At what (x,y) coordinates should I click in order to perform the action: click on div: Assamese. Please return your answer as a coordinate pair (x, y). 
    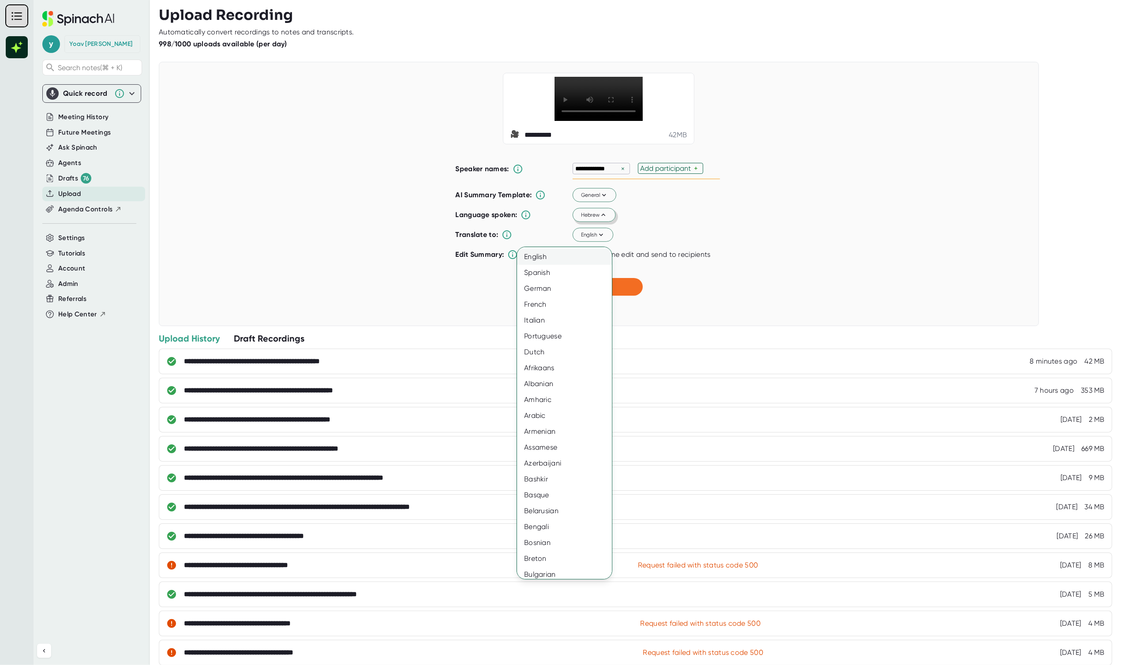
    Looking at the image, I should click on (568, 447).